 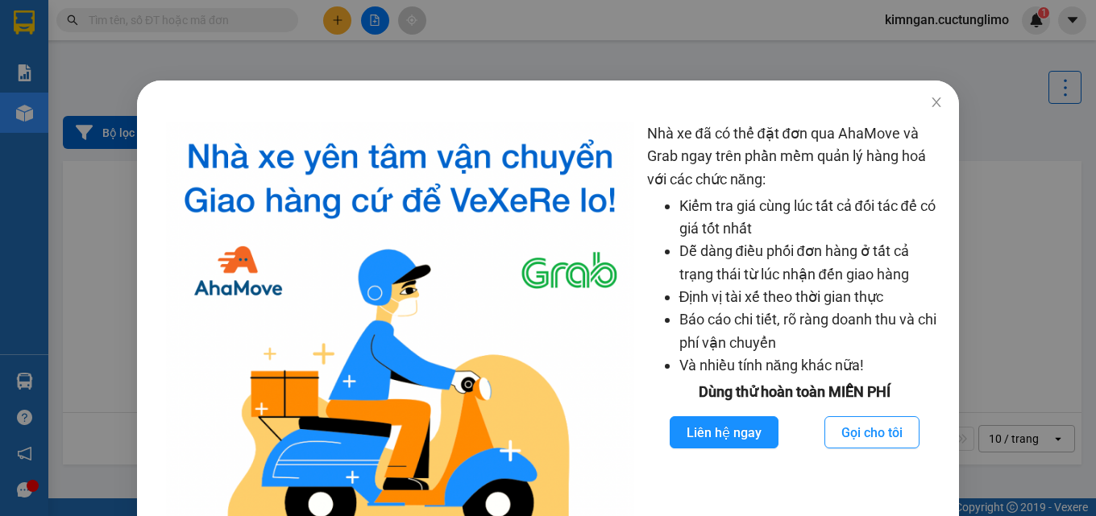 What do you see at coordinates (723, 433) in the screenshot?
I see `span: Liên hệ ngay` at bounding box center [723, 433].